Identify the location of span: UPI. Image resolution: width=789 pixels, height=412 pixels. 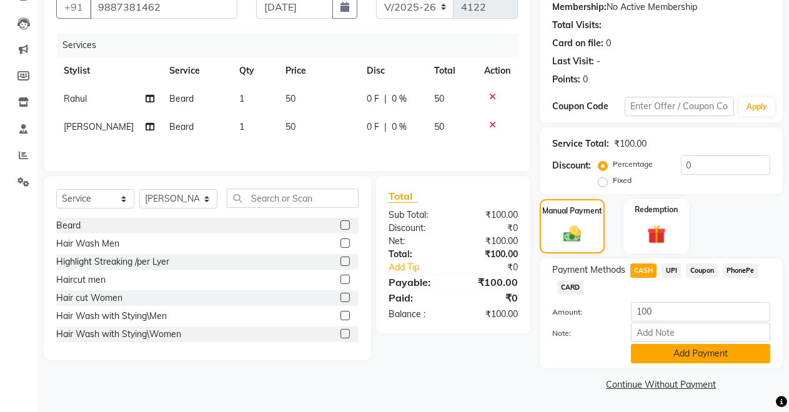
(671, 270).